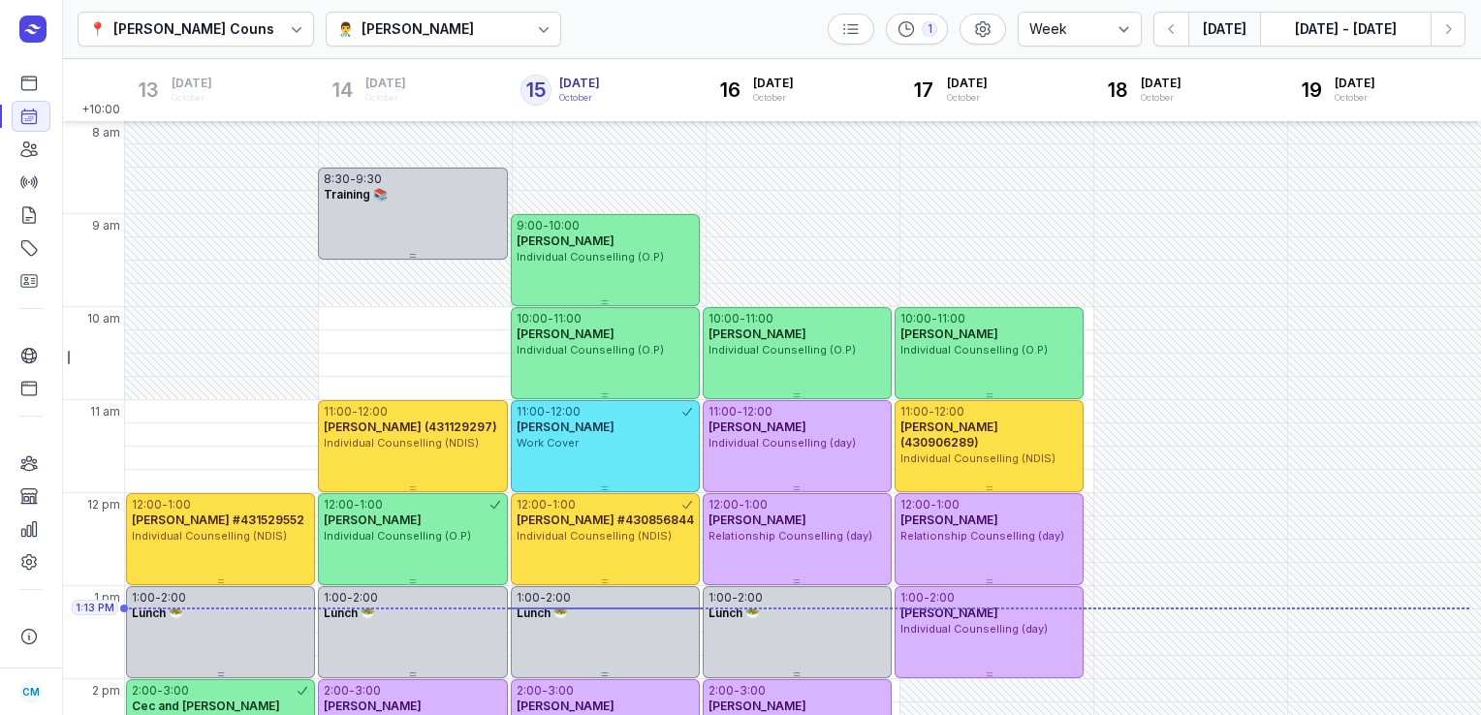  What do you see at coordinates (548, 443) in the screenshot?
I see `span: Work Cover` at bounding box center [548, 443].